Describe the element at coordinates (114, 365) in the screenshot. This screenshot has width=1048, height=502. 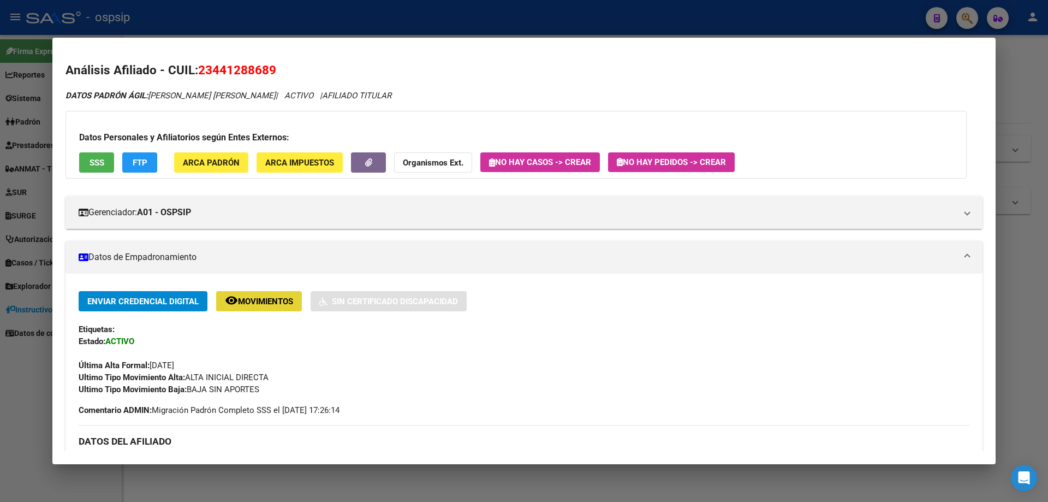
I see `strong: Última Alta Formal:` at that location.